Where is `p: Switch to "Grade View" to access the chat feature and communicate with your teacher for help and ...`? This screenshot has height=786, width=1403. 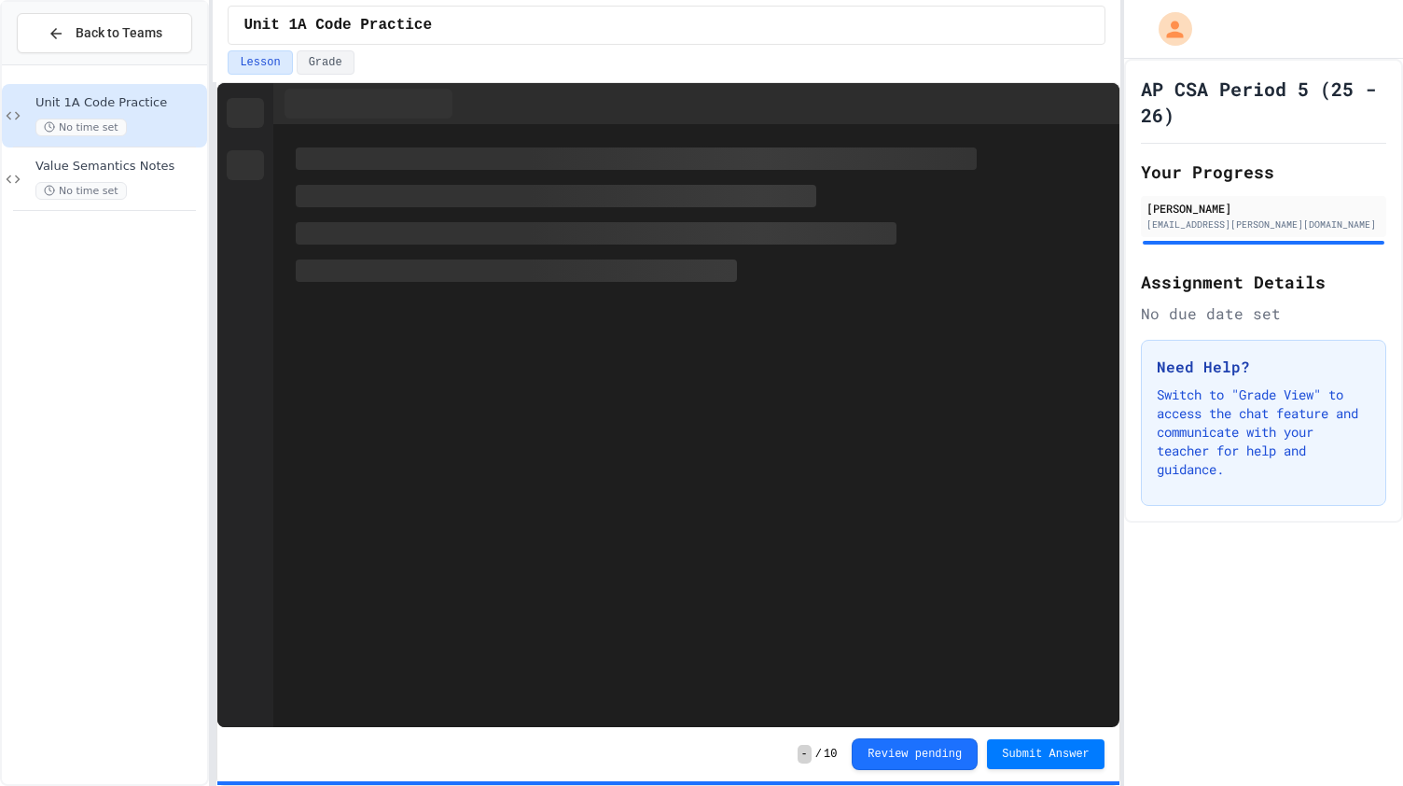
p: Switch to "Grade View" to access the chat feature and communicate with your teacher for help and ... is located at coordinates (1263, 432).